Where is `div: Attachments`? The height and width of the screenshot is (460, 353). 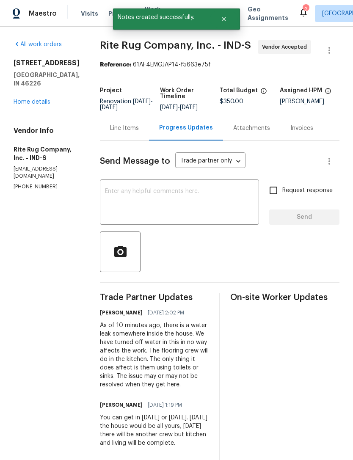 div: Attachments is located at coordinates (251, 128).